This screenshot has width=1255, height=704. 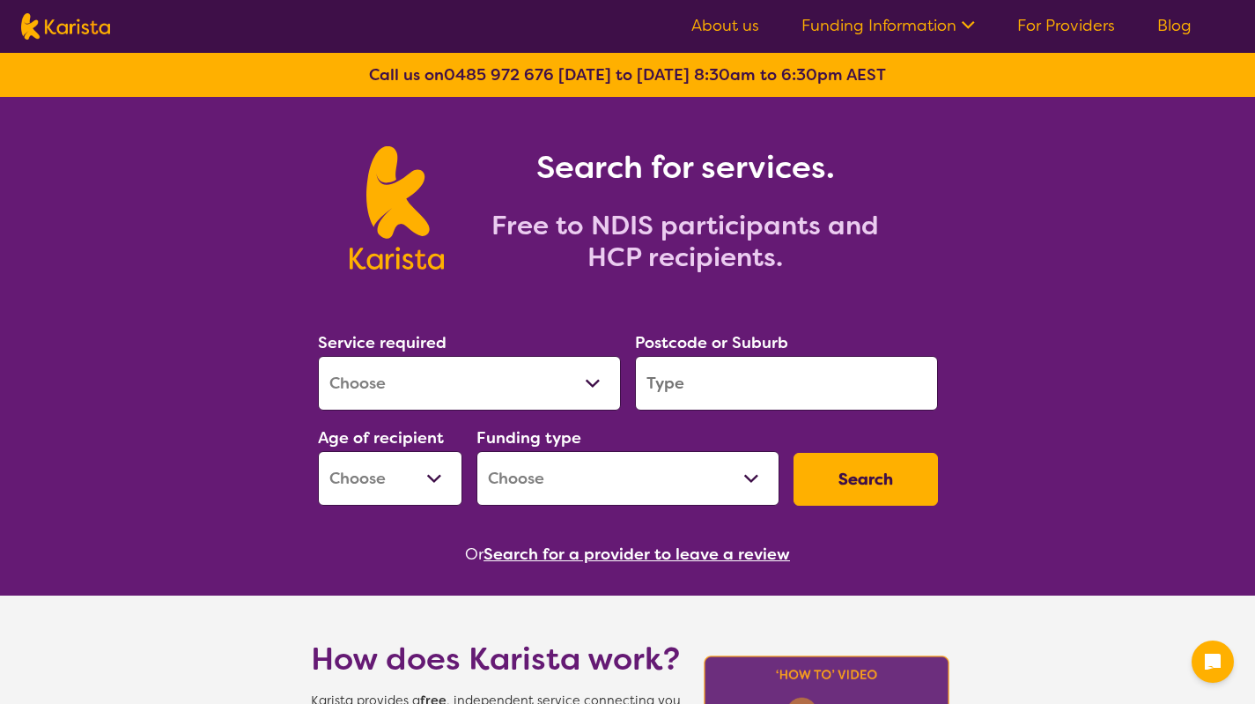 What do you see at coordinates (712, 343) in the screenshot?
I see `label: Postcode or Suburb` at bounding box center [712, 343].